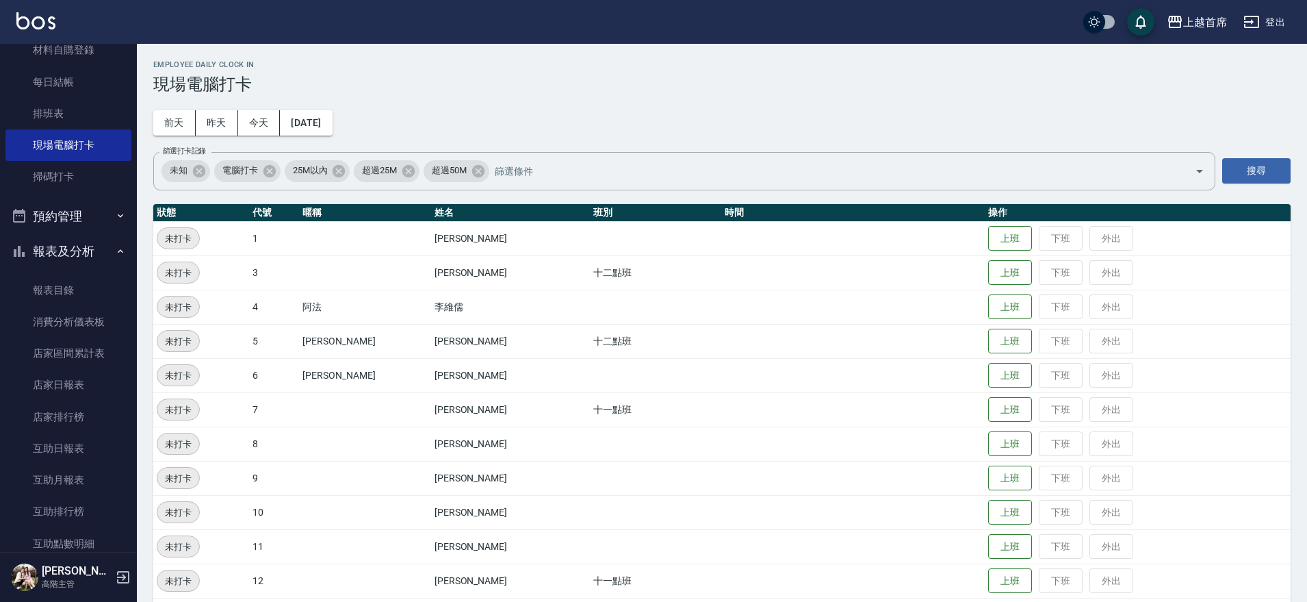 The width and height of the screenshot is (1307, 602). What do you see at coordinates (656, 213) in the screenshot?
I see `th: 班別` at bounding box center [656, 213].